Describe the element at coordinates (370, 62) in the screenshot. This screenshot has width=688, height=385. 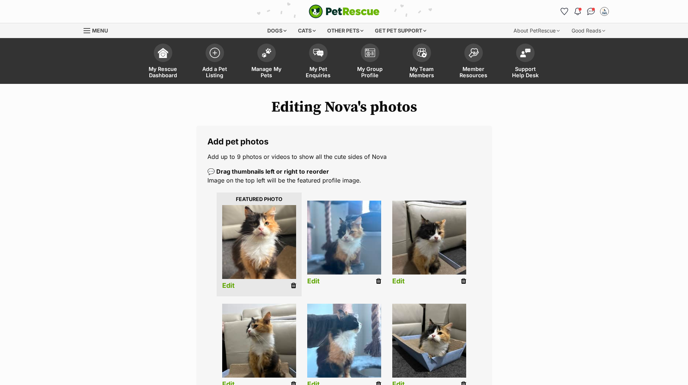
I see `a: My Group Profile` at that location.